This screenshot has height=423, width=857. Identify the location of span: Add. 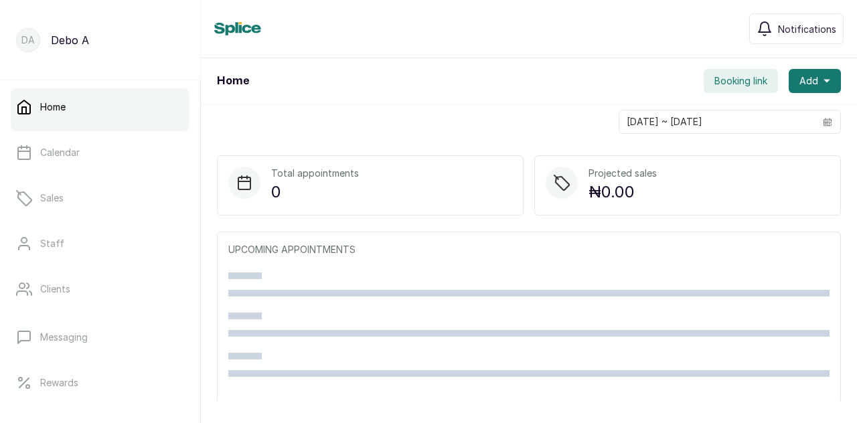
(809, 81).